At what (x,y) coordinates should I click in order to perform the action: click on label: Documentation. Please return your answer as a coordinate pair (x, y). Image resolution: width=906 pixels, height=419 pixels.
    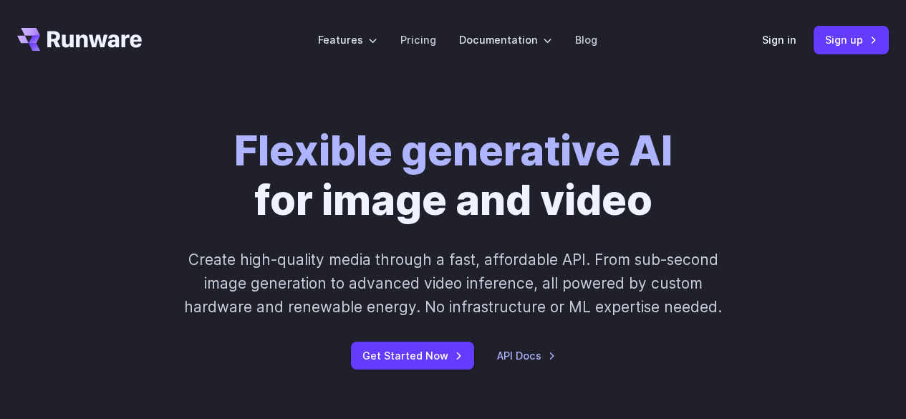
    Looking at the image, I should click on (506, 39).